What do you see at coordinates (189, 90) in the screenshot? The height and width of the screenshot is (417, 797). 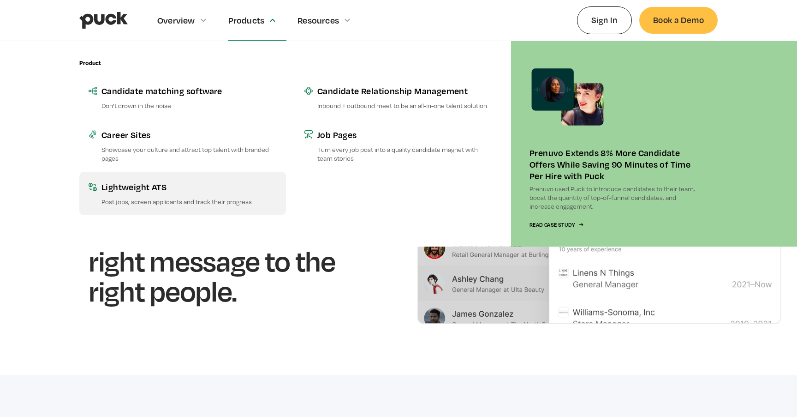 I see `div: Candidate matching software` at bounding box center [189, 90].